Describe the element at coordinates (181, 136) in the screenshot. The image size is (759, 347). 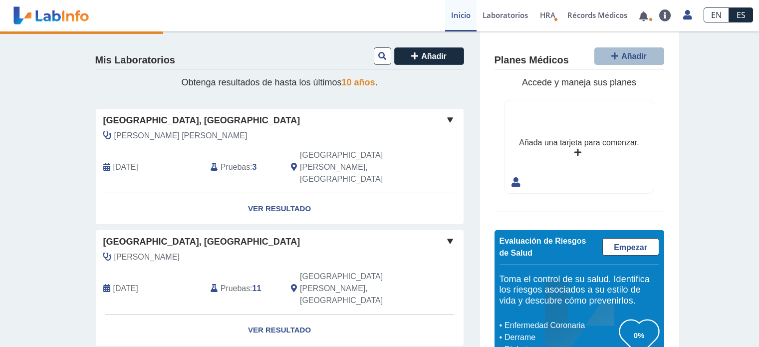
I see `span: Torres Vargas, Allan` at that location.